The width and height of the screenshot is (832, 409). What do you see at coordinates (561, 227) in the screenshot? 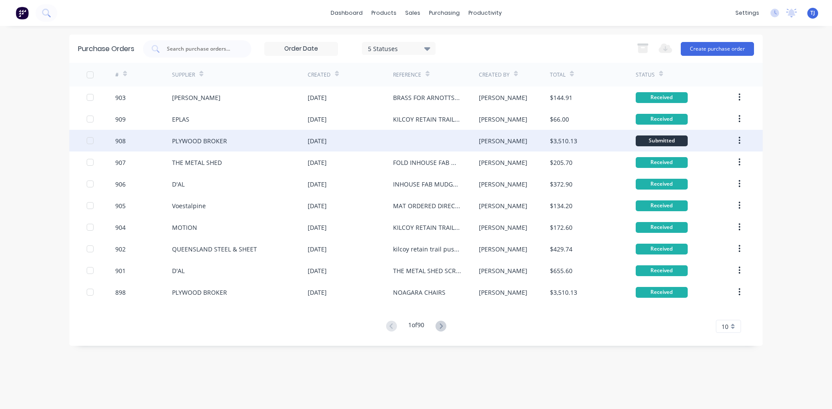
I see `div: $172.60` at bounding box center [561, 227].